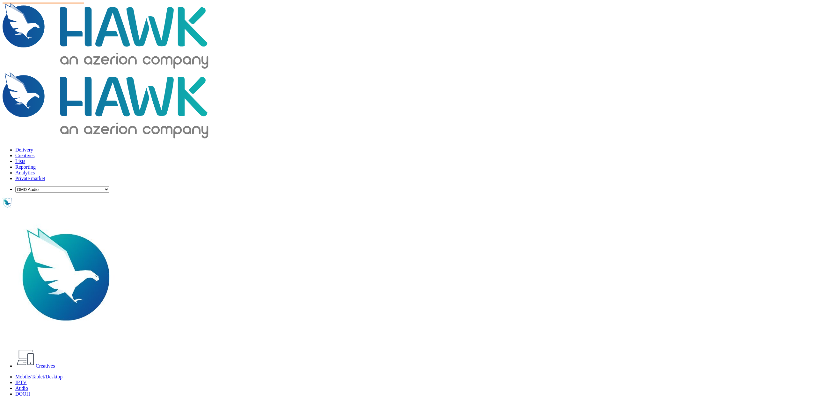 This screenshot has width=816, height=401. I want to click on a: Reporting, so click(25, 167).